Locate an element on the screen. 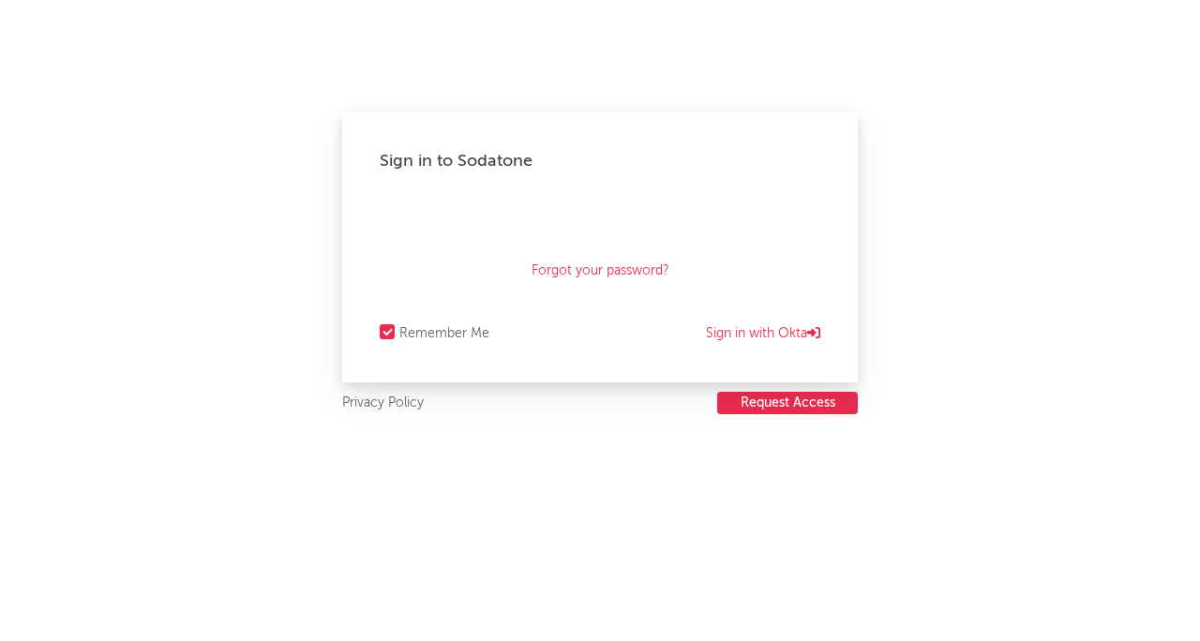 The height and width of the screenshot is (641, 1200). a: Sign in with Okta is located at coordinates (763, 334).